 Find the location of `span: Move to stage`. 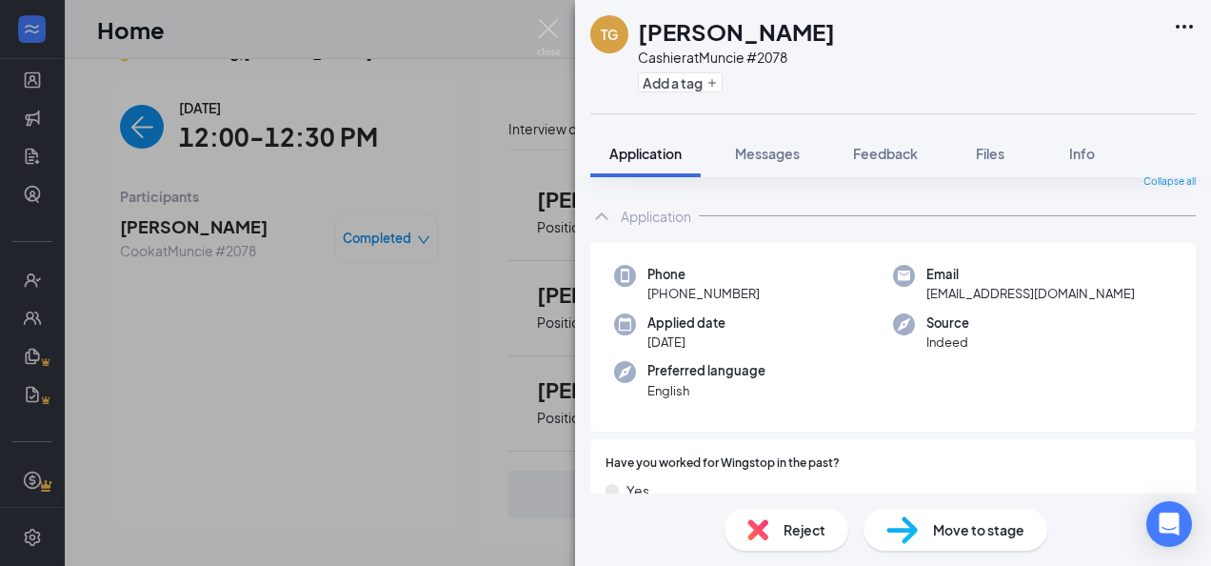

span: Move to stage is located at coordinates (979, 530).